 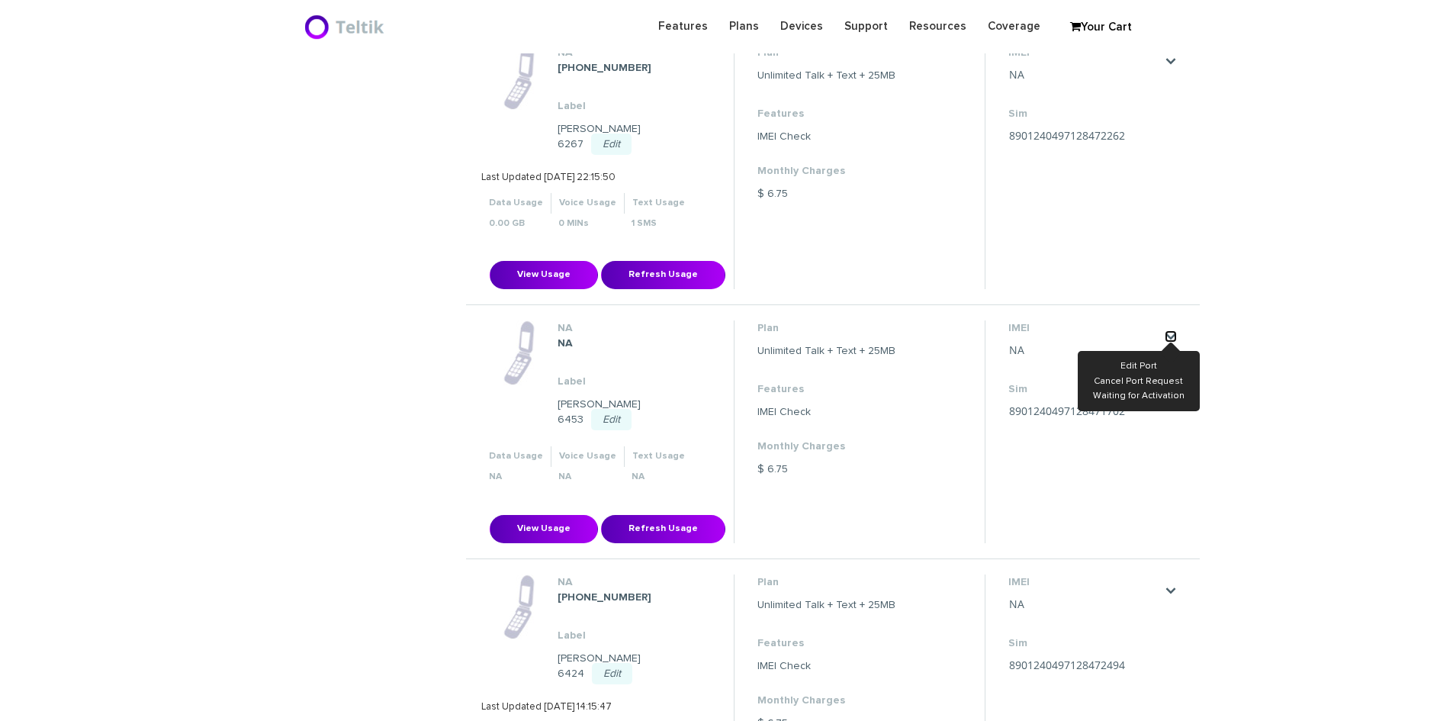 I want to click on strong: NA, so click(x=565, y=343).